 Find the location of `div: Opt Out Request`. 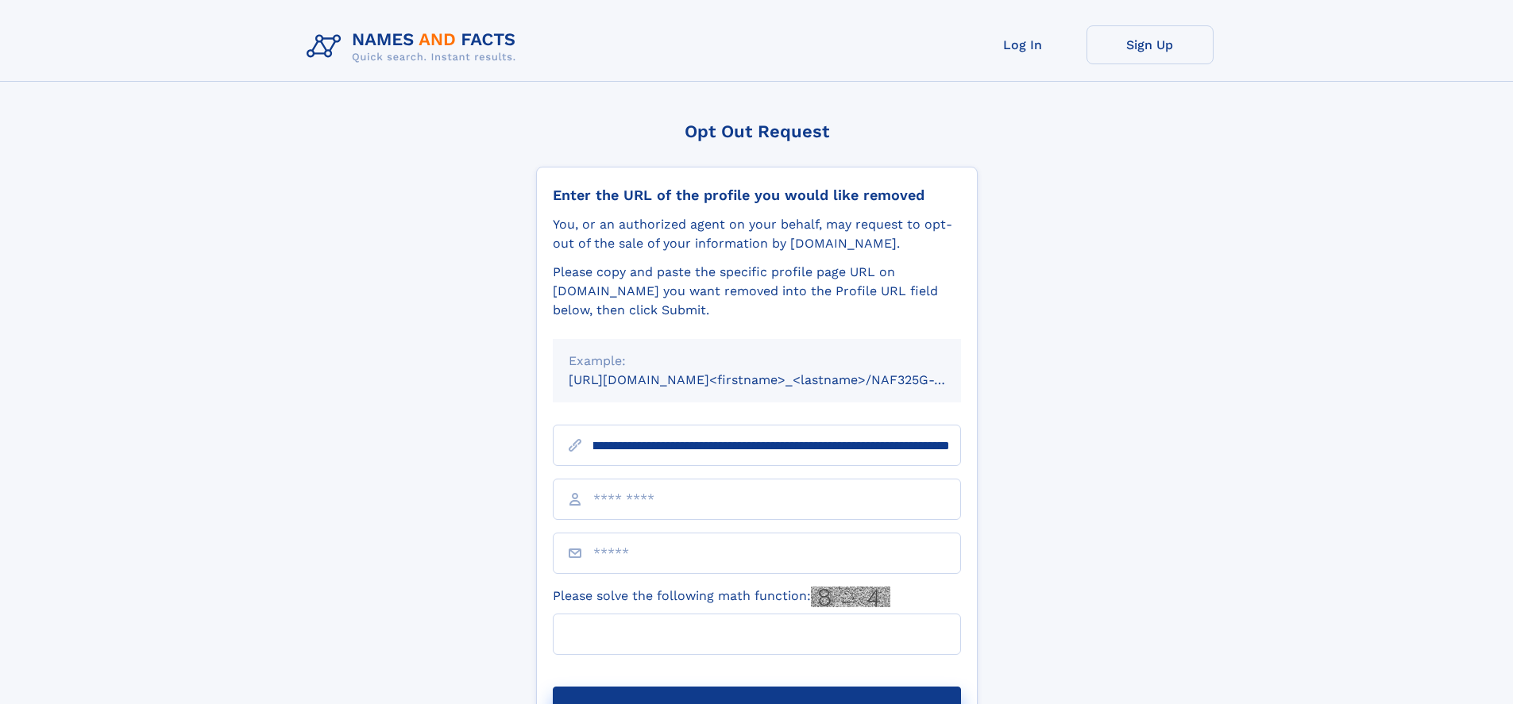

div: Opt Out Request is located at coordinates (757, 131).